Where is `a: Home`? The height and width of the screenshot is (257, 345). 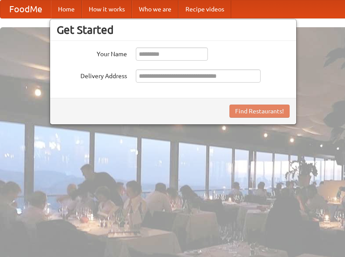 a: Home is located at coordinates (66, 9).